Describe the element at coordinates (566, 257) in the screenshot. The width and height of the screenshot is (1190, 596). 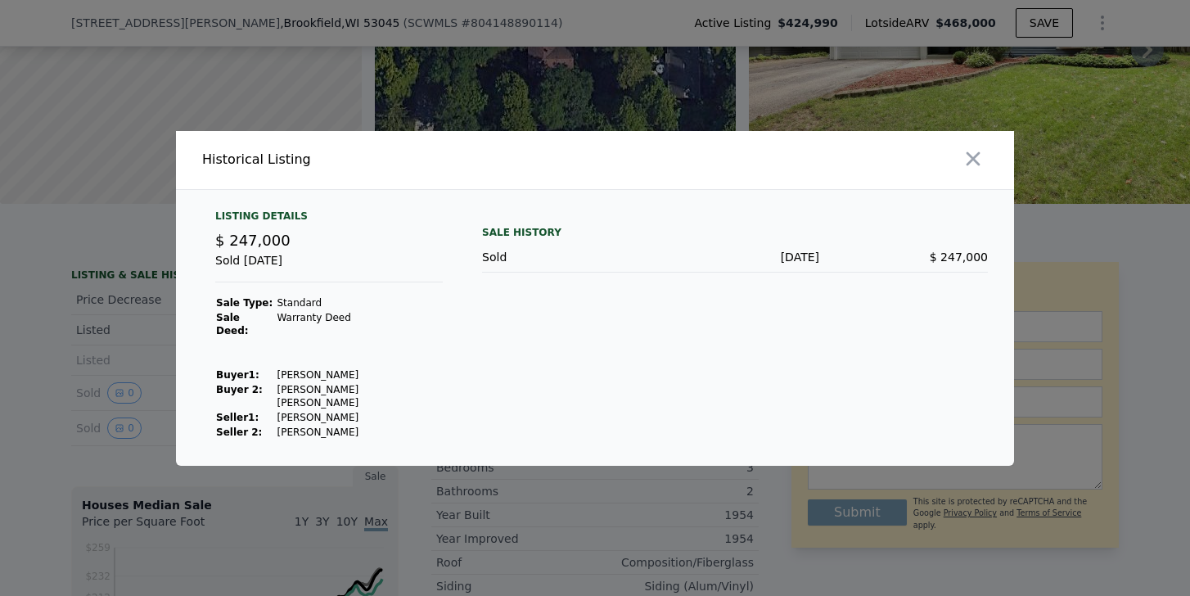
I see `div: Sold` at that location.